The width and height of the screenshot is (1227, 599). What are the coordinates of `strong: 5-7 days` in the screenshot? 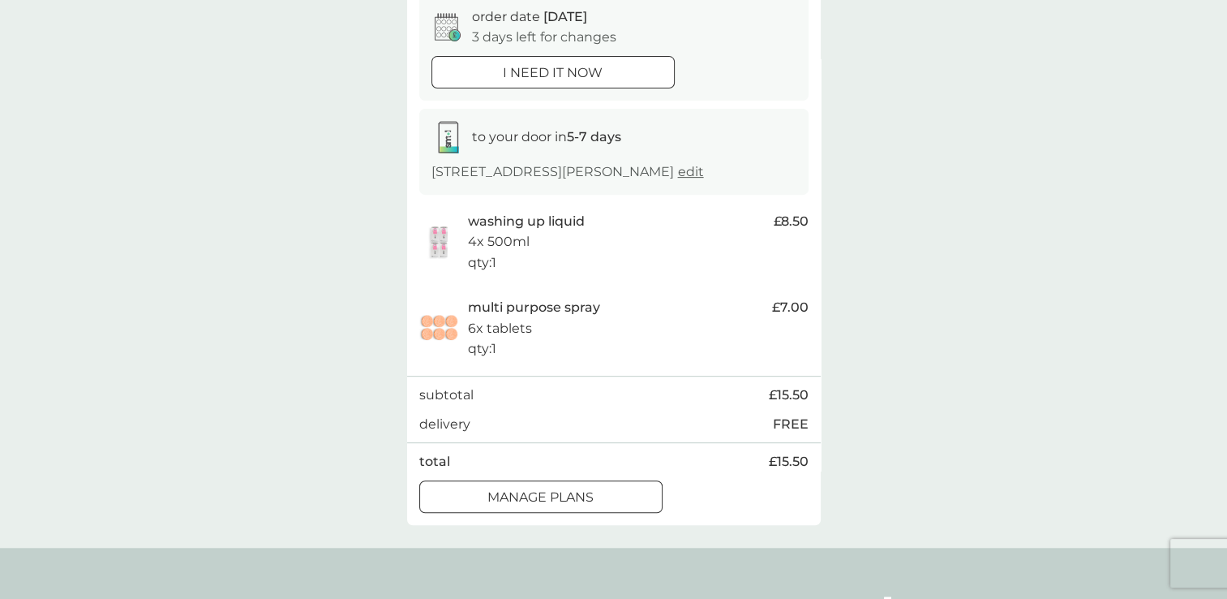 It's located at (594, 136).